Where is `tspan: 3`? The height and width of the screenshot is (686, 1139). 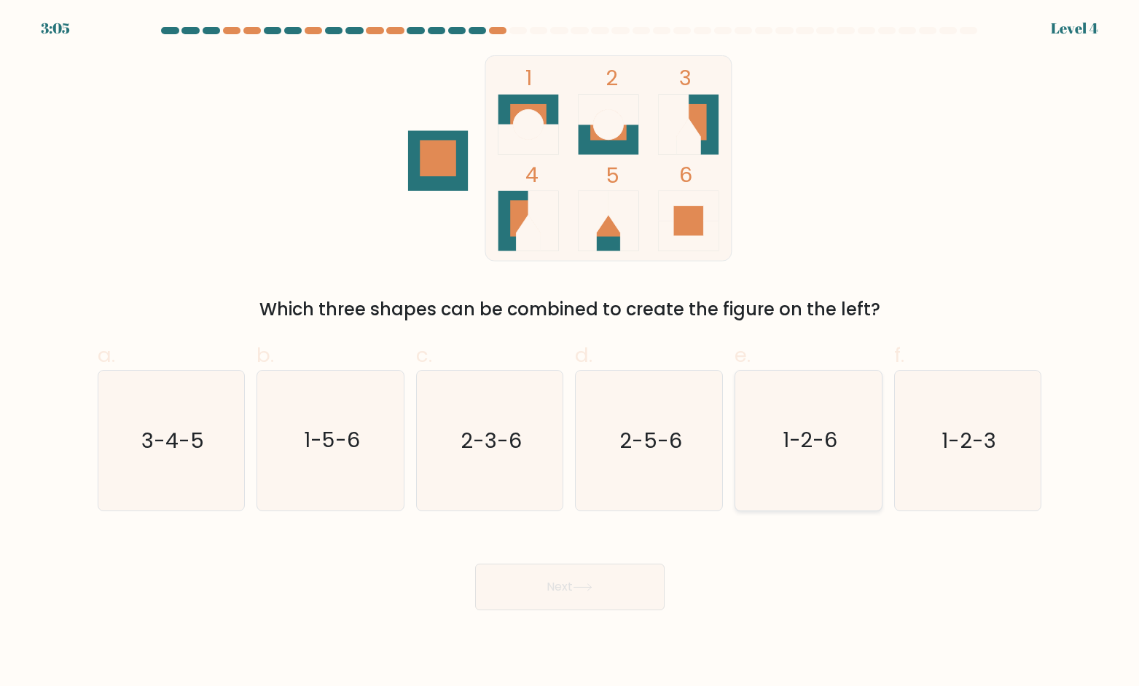 tspan: 3 is located at coordinates (685, 78).